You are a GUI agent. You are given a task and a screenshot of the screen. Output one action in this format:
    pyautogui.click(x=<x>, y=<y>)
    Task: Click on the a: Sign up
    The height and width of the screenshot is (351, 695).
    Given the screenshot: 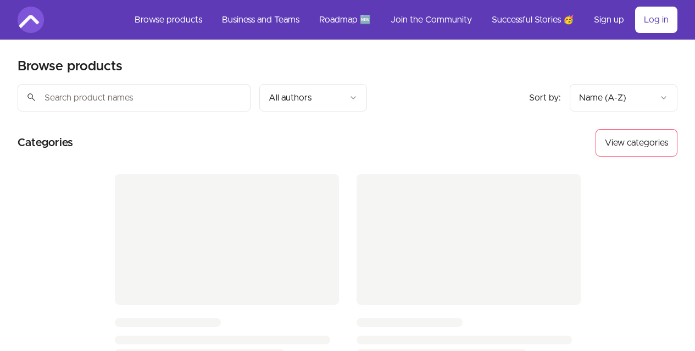 What is the action you would take?
    pyautogui.click(x=608, y=20)
    